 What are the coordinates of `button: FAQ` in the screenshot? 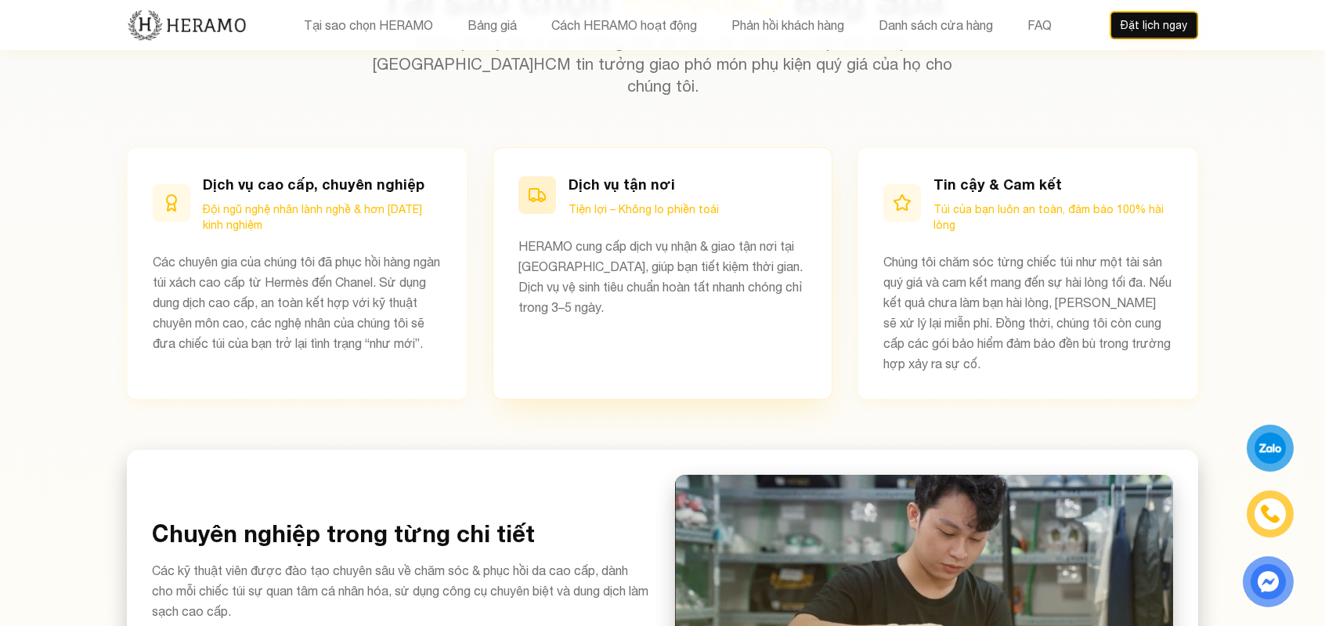 It's located at (1039, 25).